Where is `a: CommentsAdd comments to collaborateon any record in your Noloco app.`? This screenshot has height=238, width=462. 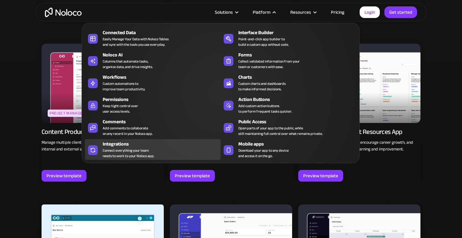
a: CommentsAdd comments to collaborateon any record in your Noloco app. is located at coordinates (153, 127).